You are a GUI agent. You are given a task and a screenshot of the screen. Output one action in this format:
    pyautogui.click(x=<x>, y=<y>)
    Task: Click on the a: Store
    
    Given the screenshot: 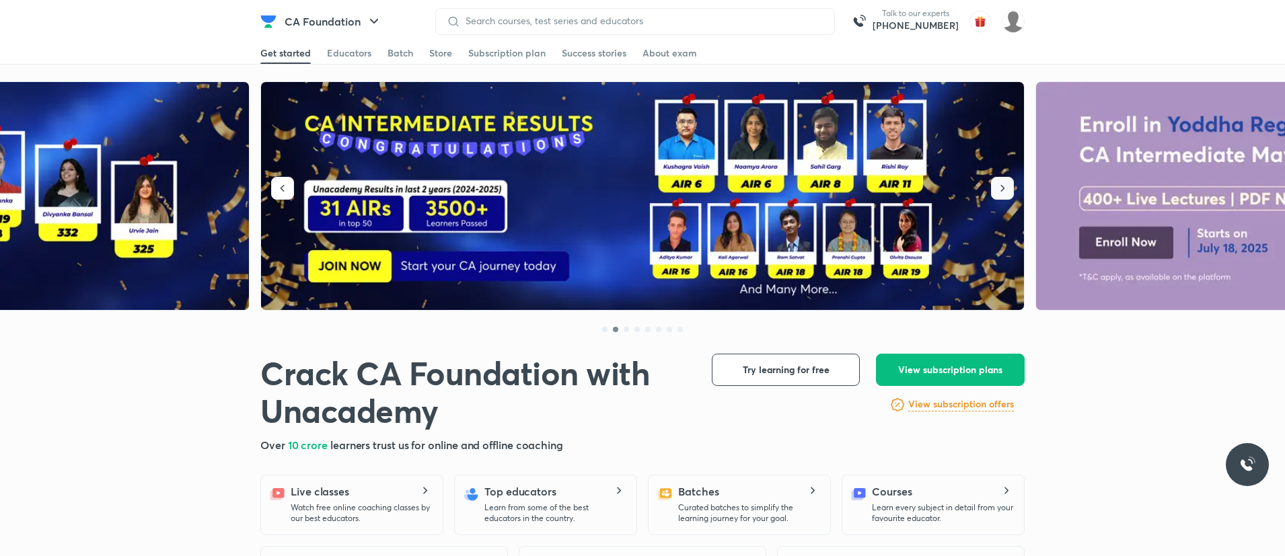 What is the action you would take?
    pyautogui.click(x=441, y=53)
    